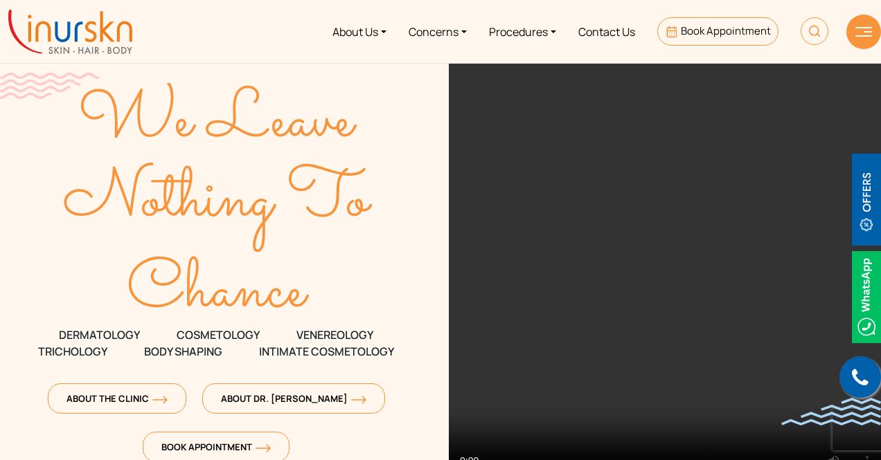  I want to click on a: Procedures, so click(522, 31).